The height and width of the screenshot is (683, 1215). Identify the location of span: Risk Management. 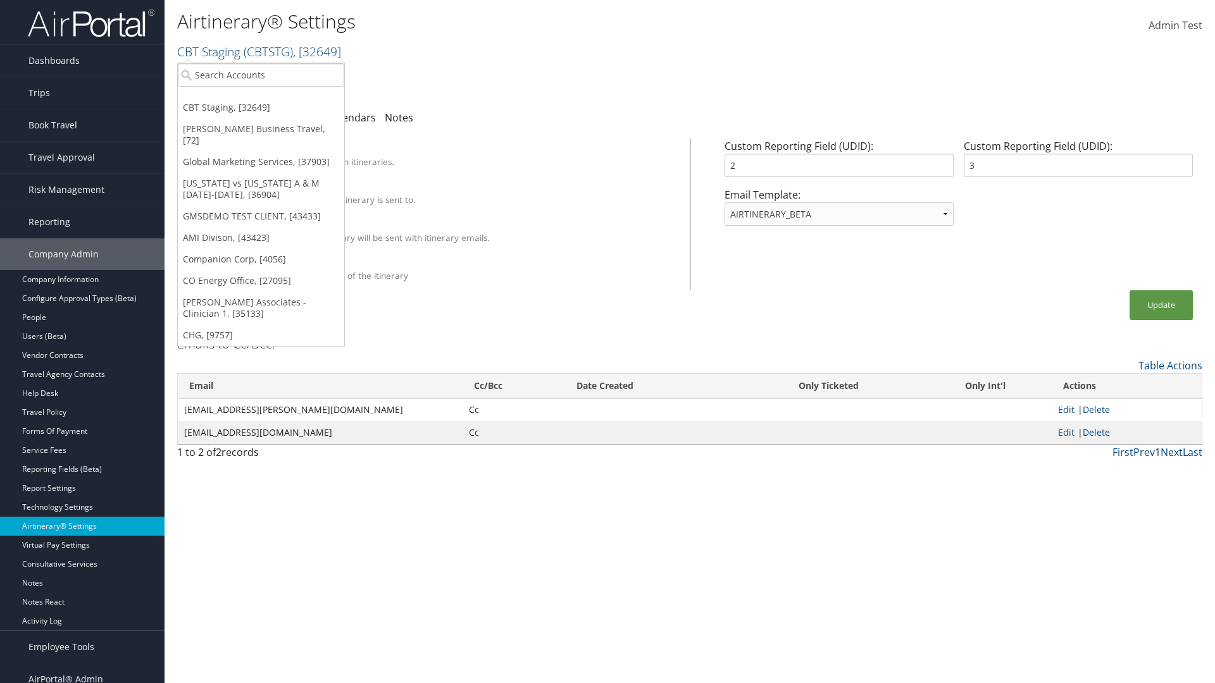
(66, 190).